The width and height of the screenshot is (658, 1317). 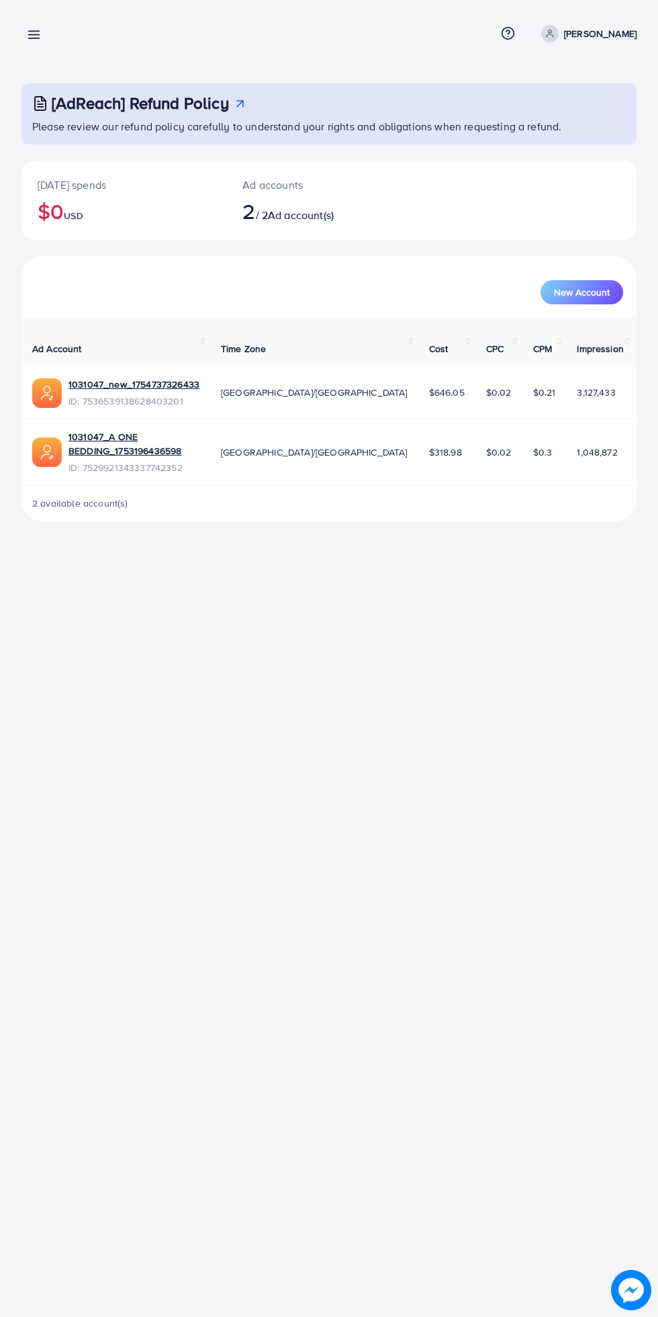 I want to click on span: CPC, so click(x=495, y=349).